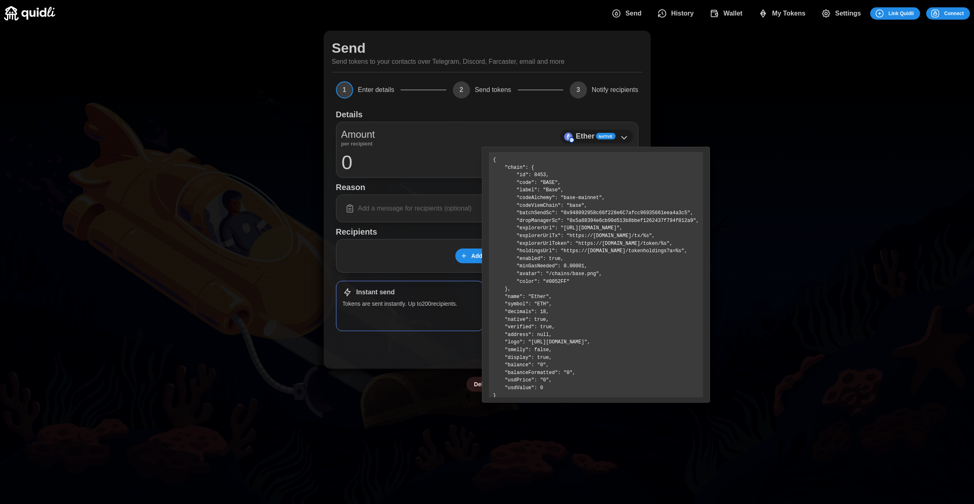 The width and height of the screenshot is (974, 504). Describe the element at coordinates (487, 208) in the screenshot. I see `input: Add a message for recipients (optional)` at that location.